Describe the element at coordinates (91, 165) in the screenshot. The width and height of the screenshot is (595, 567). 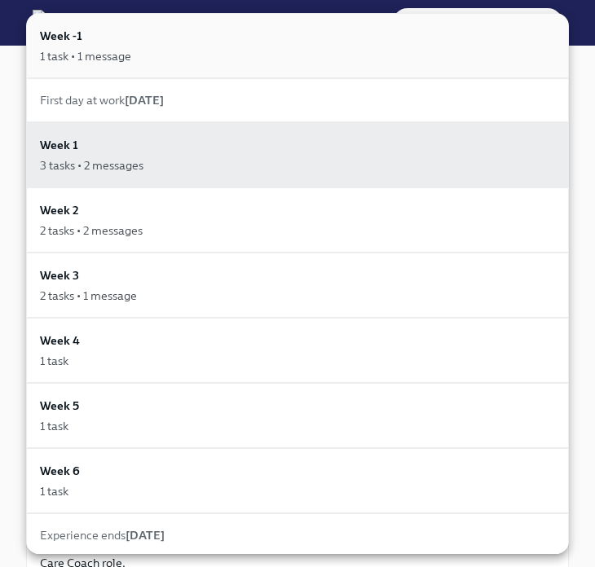
I see `div: 3 tasks • 2 messages` at that location.